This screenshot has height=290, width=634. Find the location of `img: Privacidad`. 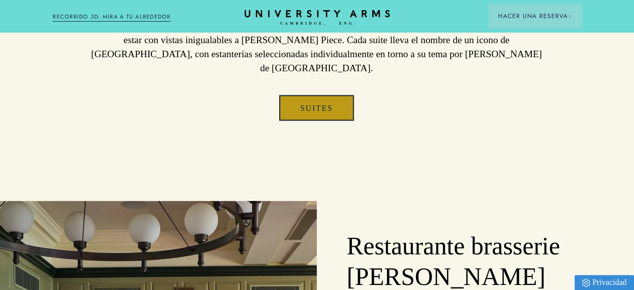

img: Privacidad is located at coordinates (586, 282).